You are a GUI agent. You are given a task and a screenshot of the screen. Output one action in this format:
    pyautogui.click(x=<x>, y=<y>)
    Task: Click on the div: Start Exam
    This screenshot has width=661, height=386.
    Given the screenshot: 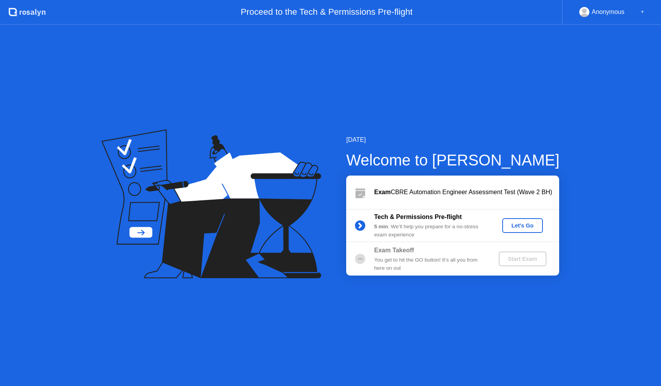 What is the action you would take?
    pyautogui.click(x=523, y=259)
    